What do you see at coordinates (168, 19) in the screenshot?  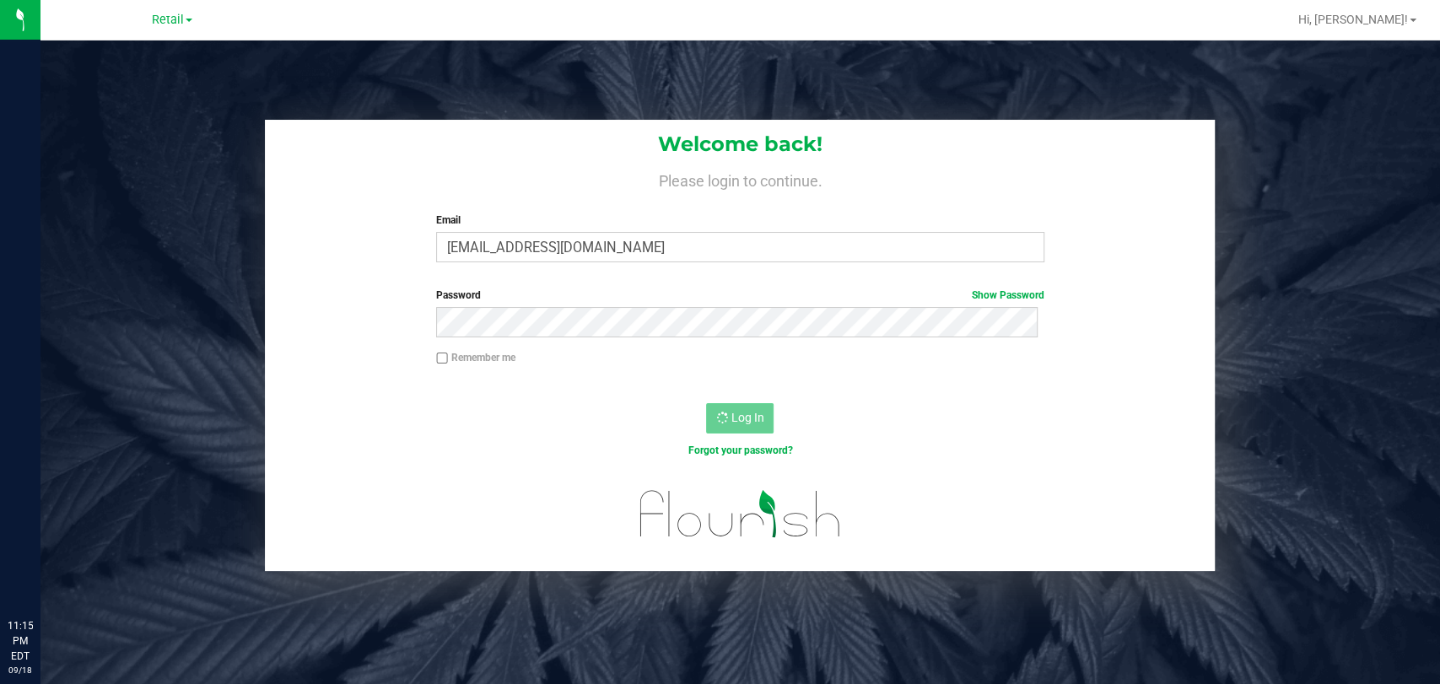 I see `span: Retail` at bounding box center [168, 19].